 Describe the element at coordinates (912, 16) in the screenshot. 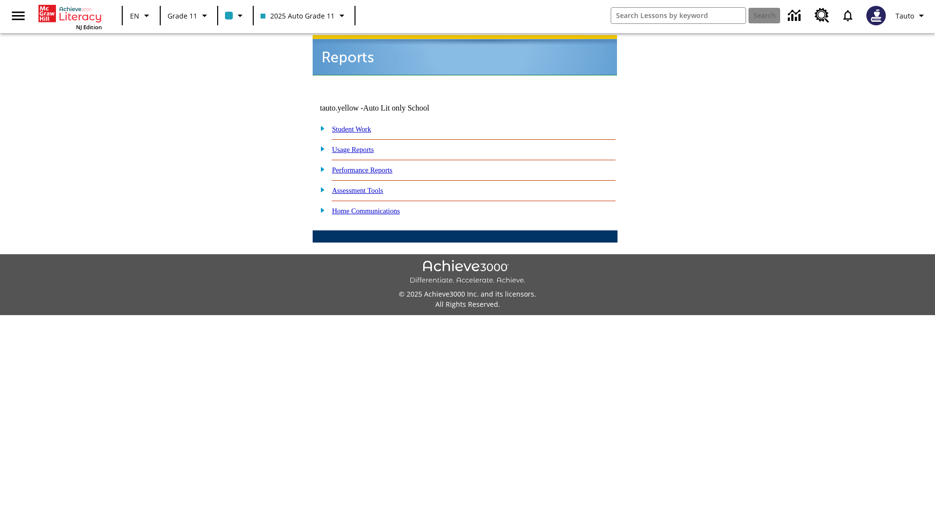

I see `button: Profile/Settings` at that location.